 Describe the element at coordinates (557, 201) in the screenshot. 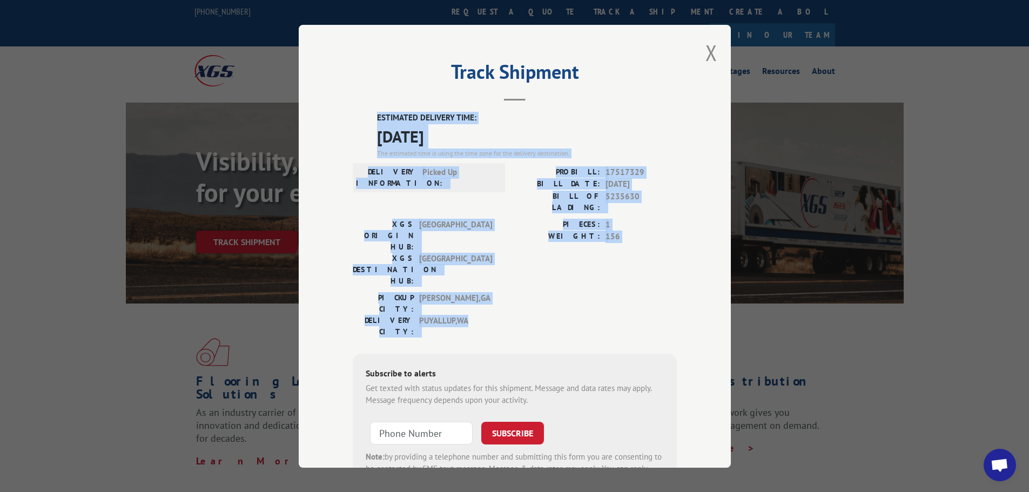

I see `label: BILL OF LADING:` at that location.